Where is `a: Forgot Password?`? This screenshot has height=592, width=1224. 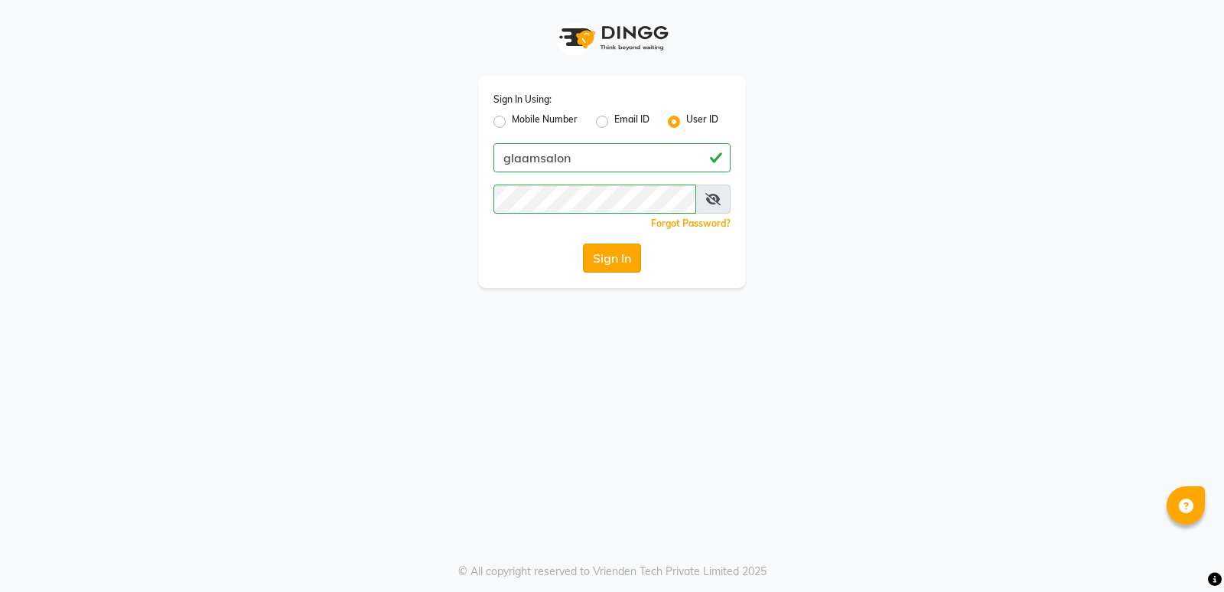 a: Forgot Password? is located at coordinates (691, 223).